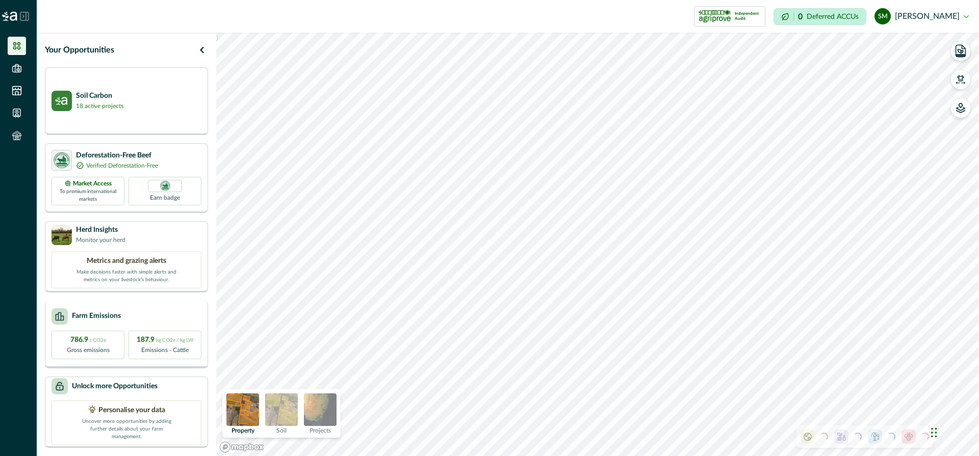 This screenshot has width=979, height=456. I want to click on p: Farm Emissions, so click(96, 316).